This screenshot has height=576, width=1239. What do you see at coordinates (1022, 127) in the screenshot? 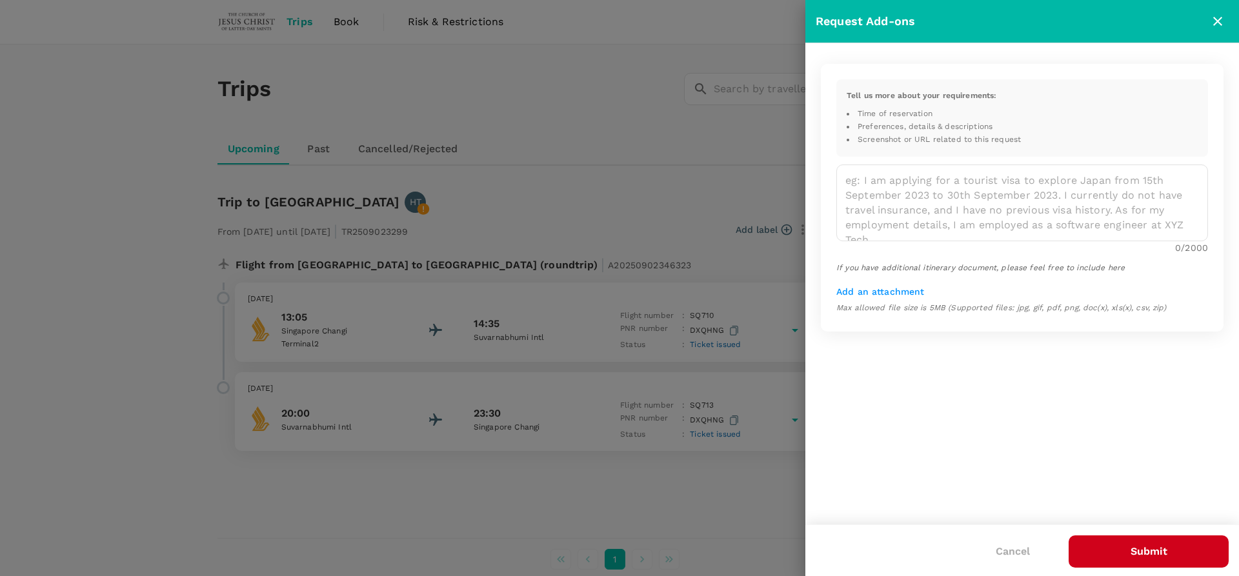
I see `li: Preferences, details & descriptions` at bounding box center [1022, 127].